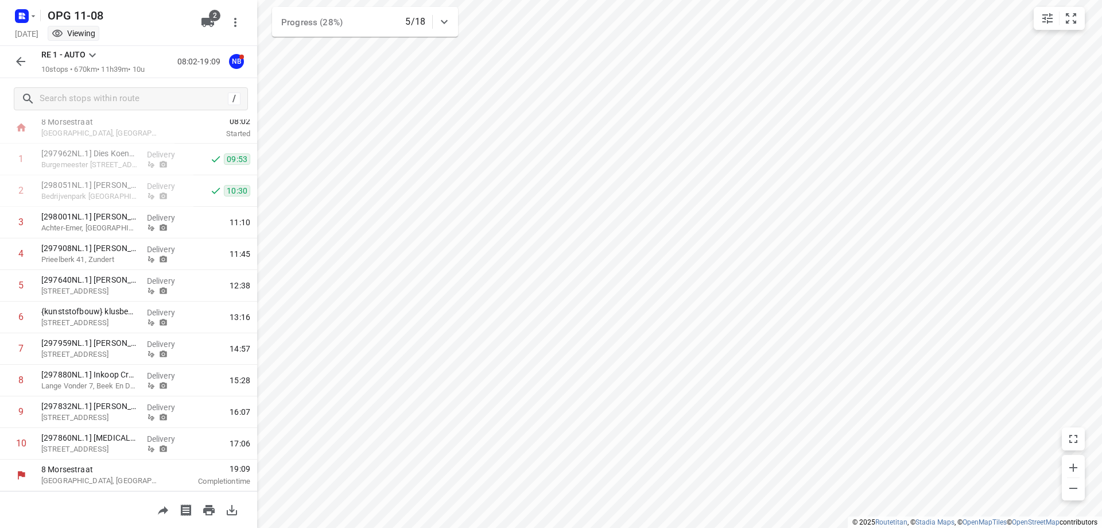  What do you see at coordinates (240, 317) in the screenshot?
I see `span: 13:16` at bounding box center [240, 317].